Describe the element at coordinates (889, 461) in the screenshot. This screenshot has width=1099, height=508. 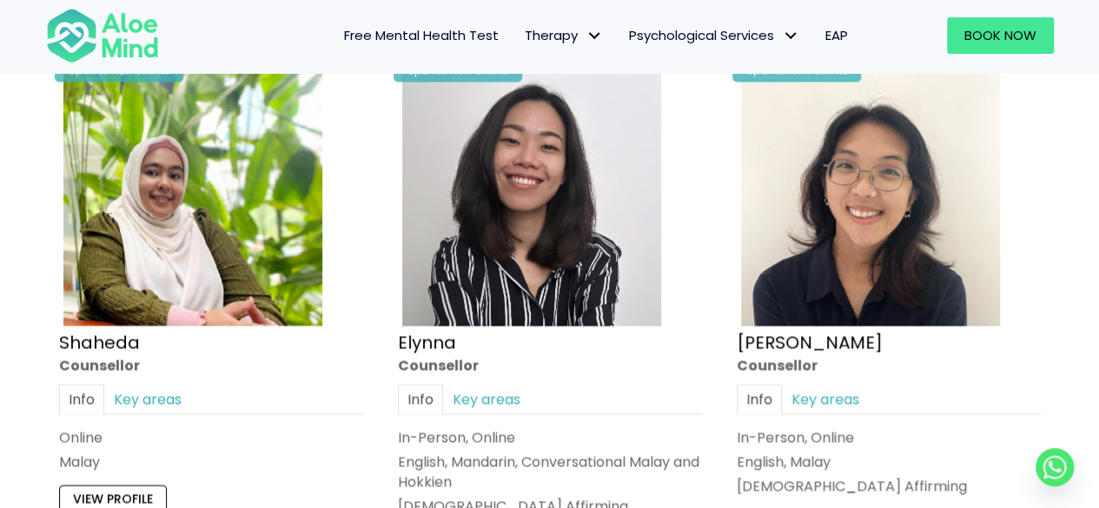
I see `p: English, Malay` at that location.